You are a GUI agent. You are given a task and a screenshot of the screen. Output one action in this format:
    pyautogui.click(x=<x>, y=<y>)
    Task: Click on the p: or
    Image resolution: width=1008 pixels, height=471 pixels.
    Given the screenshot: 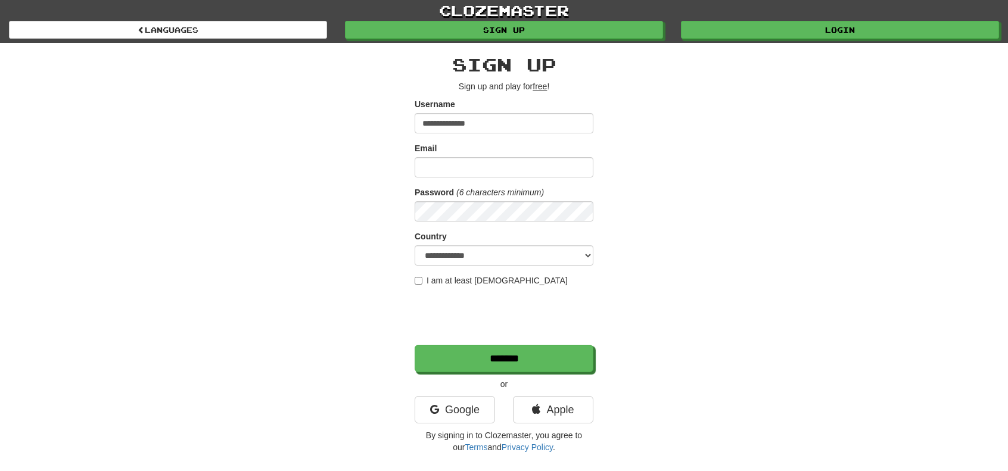 What is the action you would take?
    pyautogui.click(x=504, y=384)
    